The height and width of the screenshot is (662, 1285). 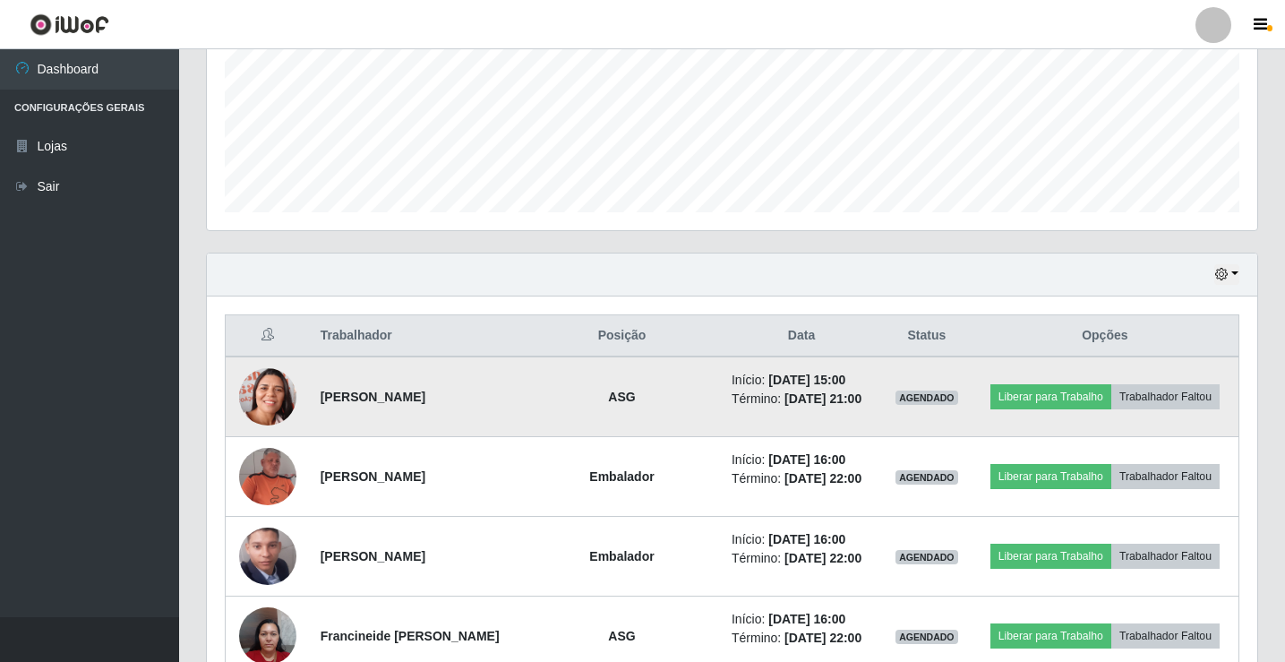 What do you see at coordinates (802, 336) in the screenshot?
I see `th: Data` at bounding box center [802, 336].